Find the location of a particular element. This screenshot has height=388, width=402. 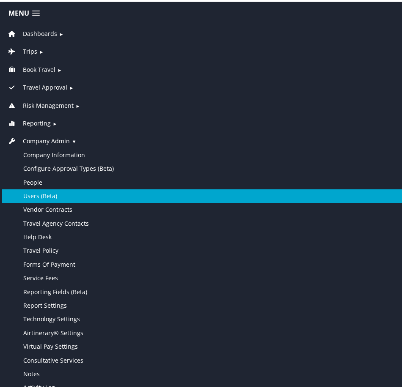

span: Travel Approval is located at coordinates (45, 86).